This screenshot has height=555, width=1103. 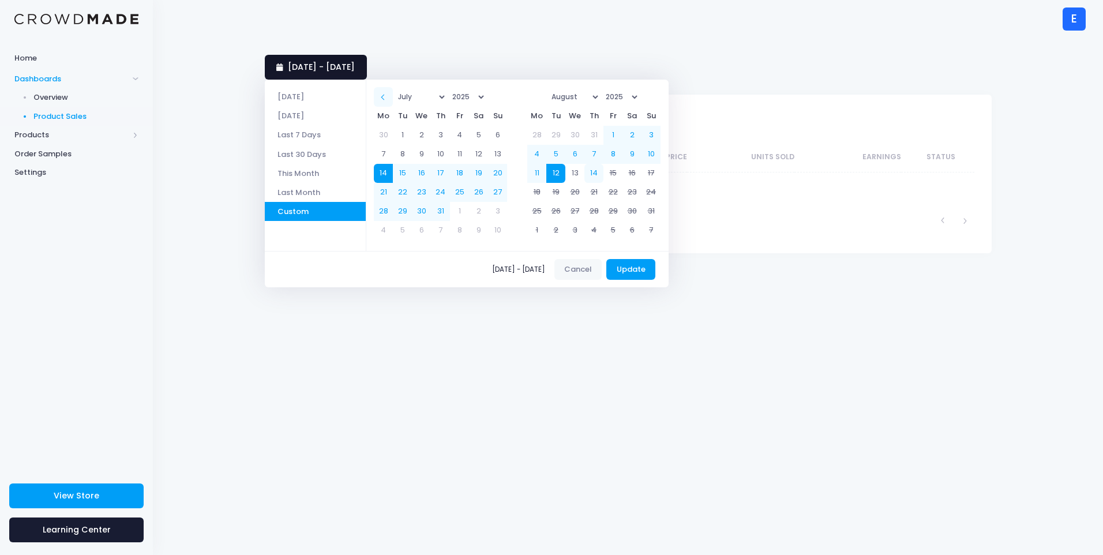 I want to click on a: View Store, so click(x=76, y=495).